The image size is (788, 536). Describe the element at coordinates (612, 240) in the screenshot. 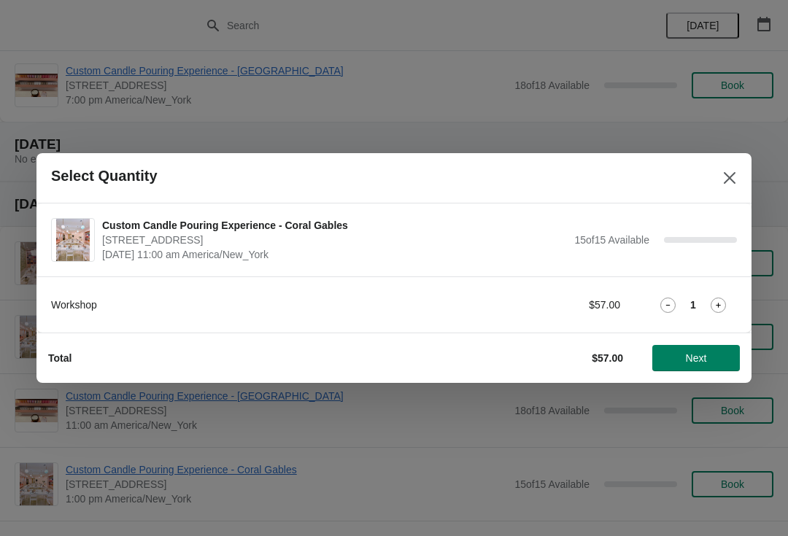

I see `span: 15 of 15 Available` at that location.